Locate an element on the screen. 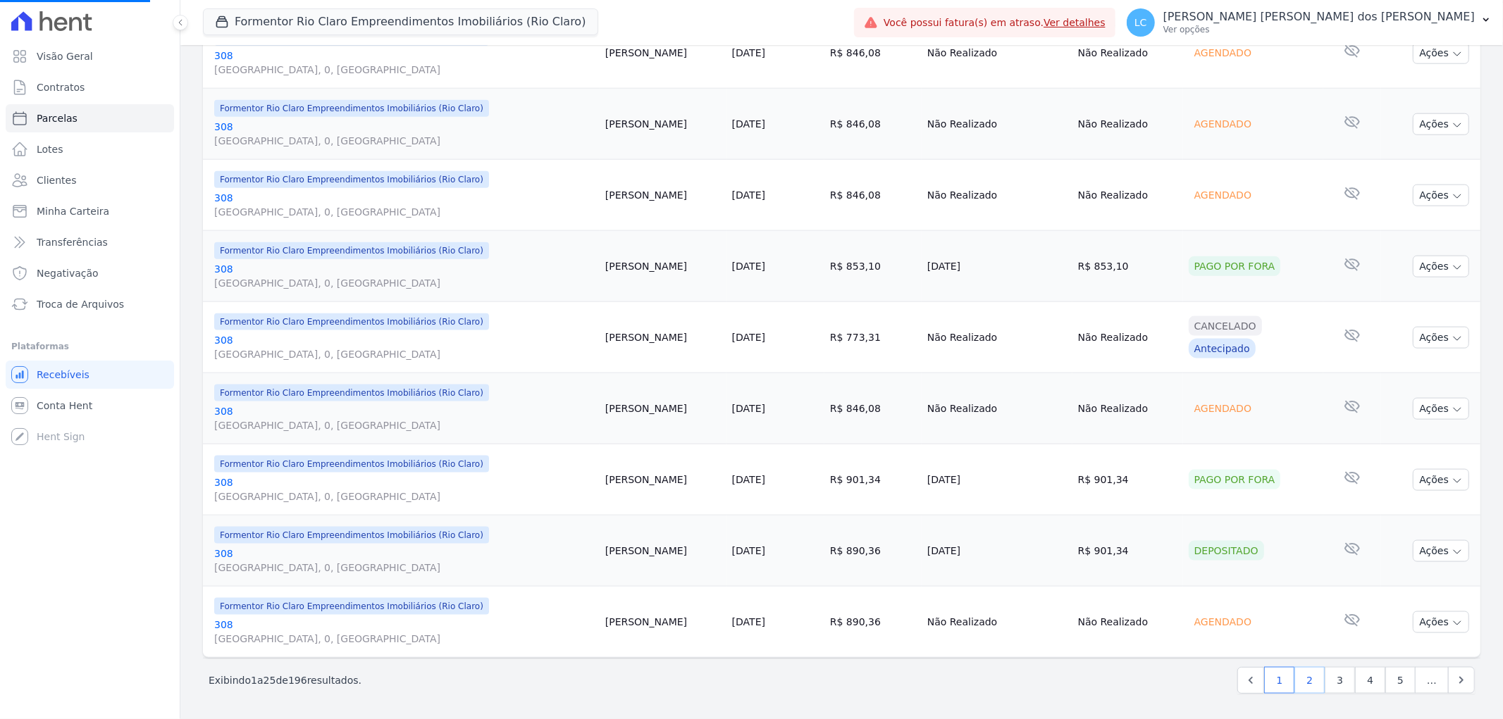  a: Troca de Arquivos is located at coordinates (89, 304).